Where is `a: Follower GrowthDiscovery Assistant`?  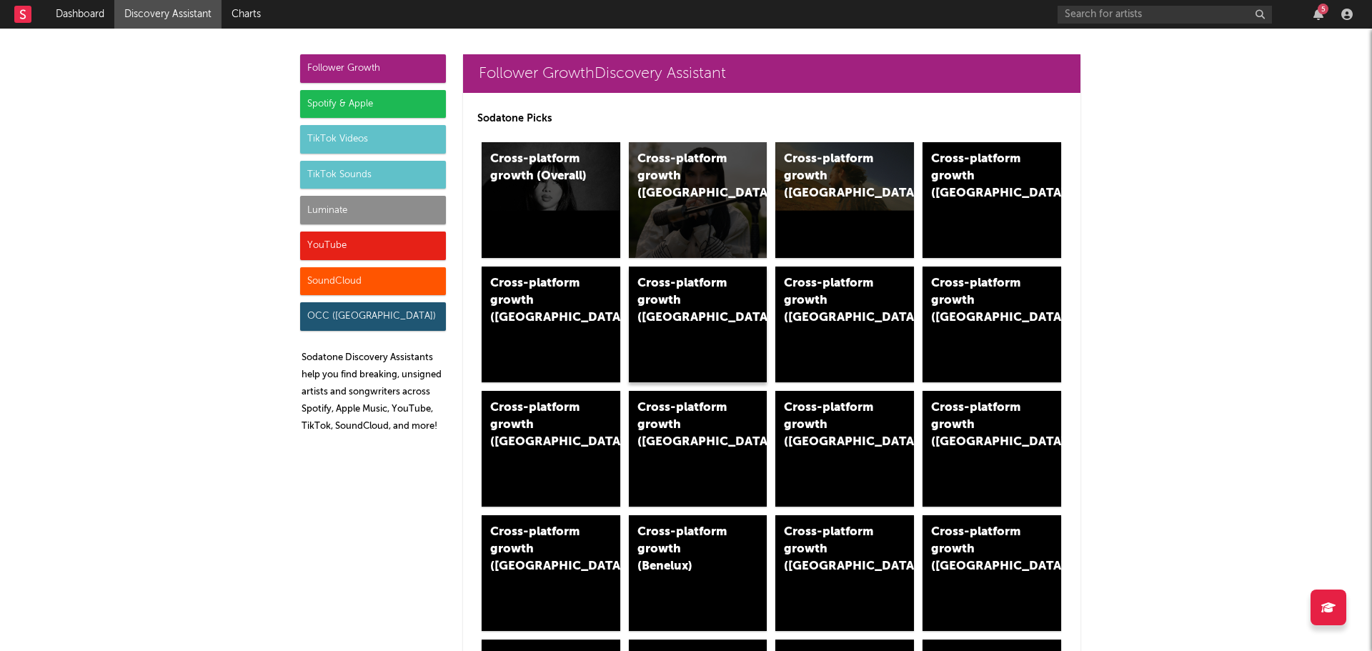 a: Follower GrowthDiscovery Assistant is located at coordinates (772, 74).